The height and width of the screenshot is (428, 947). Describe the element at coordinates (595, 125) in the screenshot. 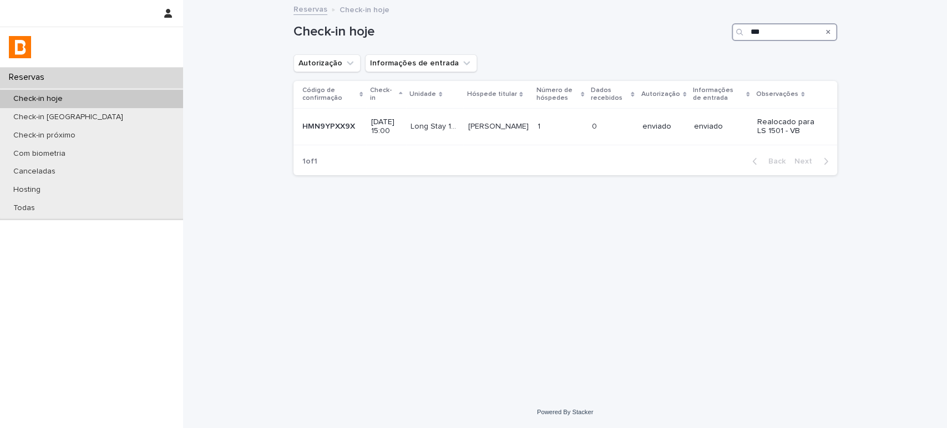

I see `p: 0` at that location.